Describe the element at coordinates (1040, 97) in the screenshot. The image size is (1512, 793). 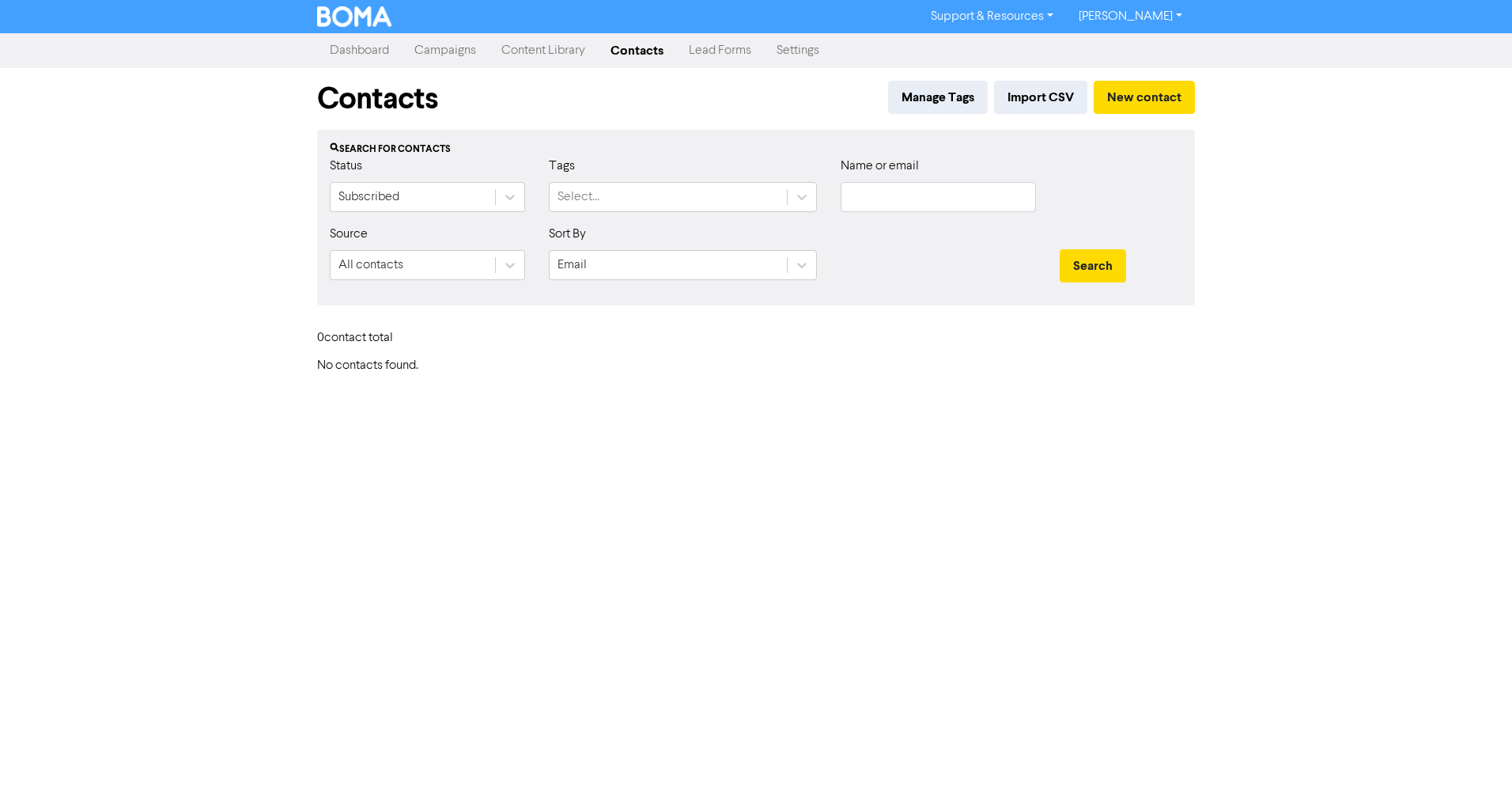
I see `button: Import CSV` at that location.